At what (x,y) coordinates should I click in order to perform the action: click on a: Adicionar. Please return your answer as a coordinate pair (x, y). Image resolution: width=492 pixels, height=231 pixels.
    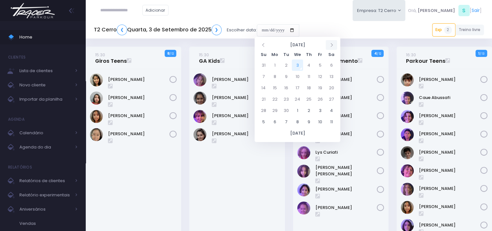
    Looking at the image, I should click on (155, 10).